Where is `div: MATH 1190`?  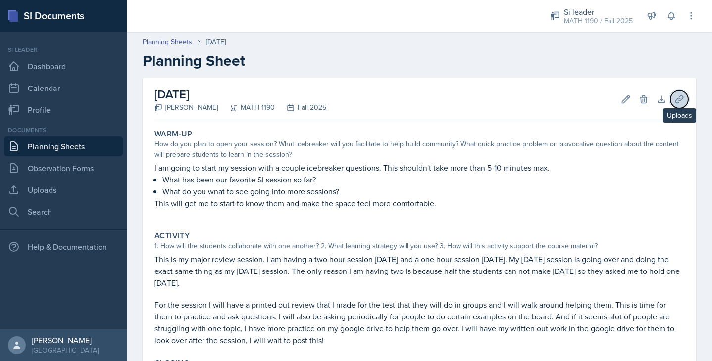
div: MATH 1190 is located at coordinates (246, 107).